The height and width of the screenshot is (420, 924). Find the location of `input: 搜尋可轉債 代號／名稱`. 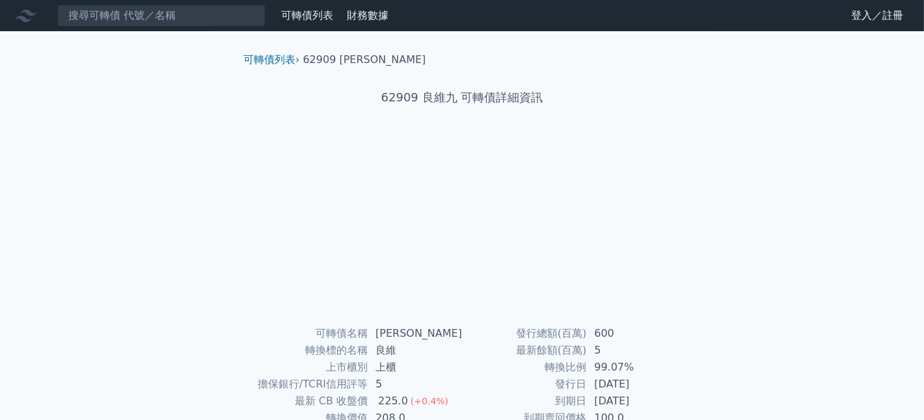

input: 搜尋可轉債 代號／名稱 is located at coordinates (161, 16).